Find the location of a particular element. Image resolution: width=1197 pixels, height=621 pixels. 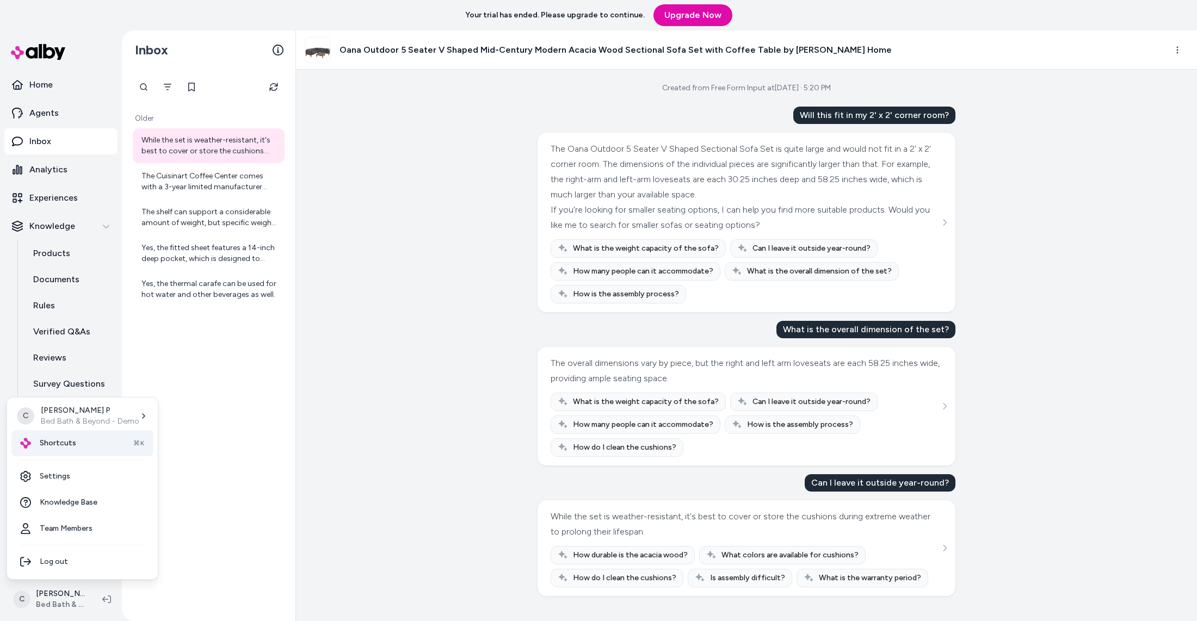

span: C is located at coordinates (26, 416).